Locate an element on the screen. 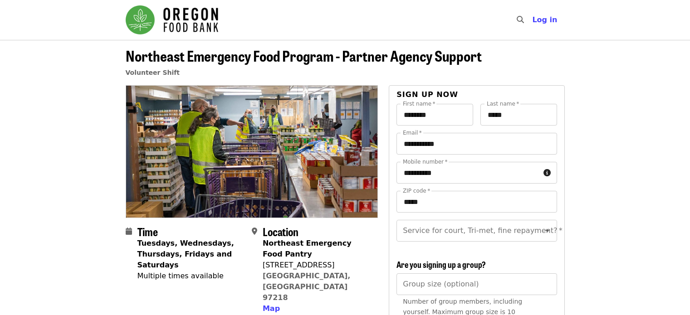 The width and height of the screenshot is (690, 315). span: Time is located at coordinates (147, 231).